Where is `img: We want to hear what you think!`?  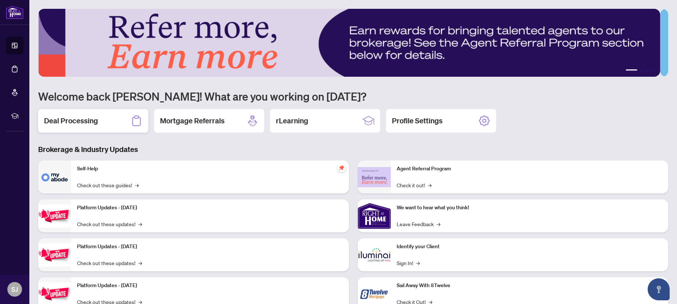 img: We want to hear what you think! is located at coordinates (375, 216).